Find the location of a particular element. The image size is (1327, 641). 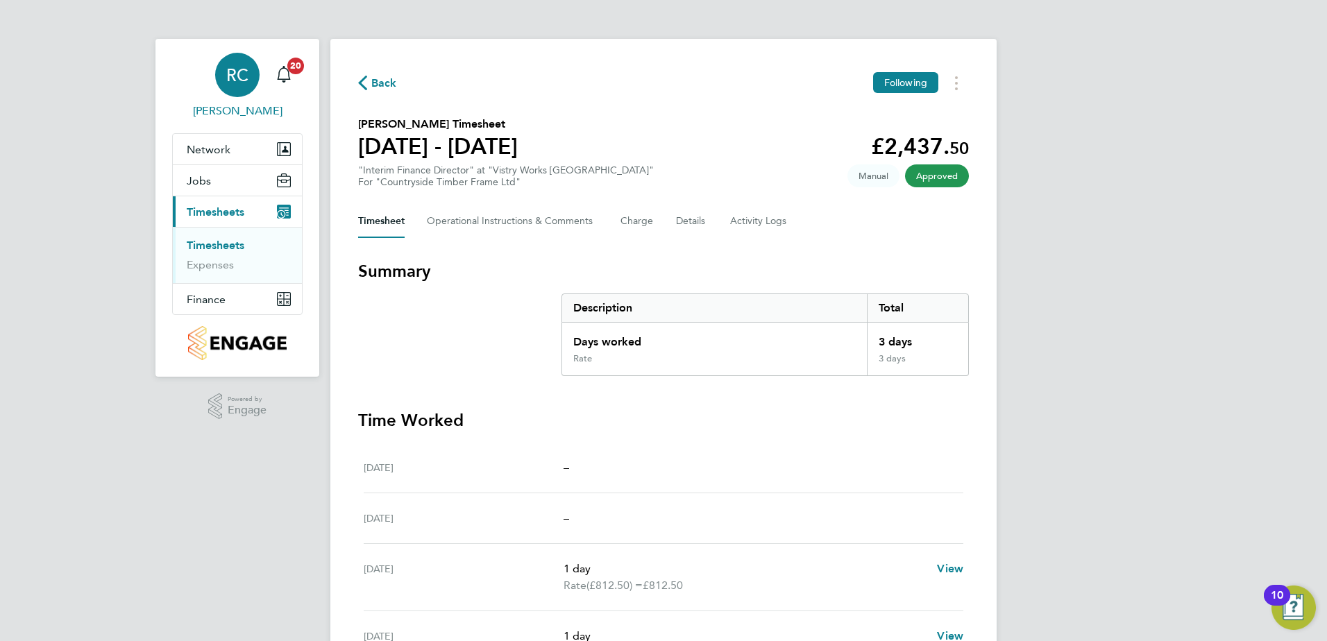

button: Jobs is located at coordinates (237, 180).